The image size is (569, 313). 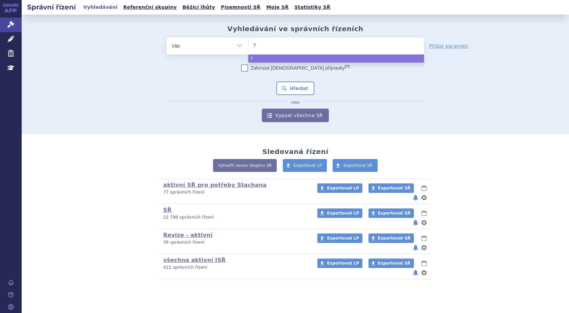 I want to click on a: aktivní SŘ pro potřeby Stachana, so click(x=215, y=185).